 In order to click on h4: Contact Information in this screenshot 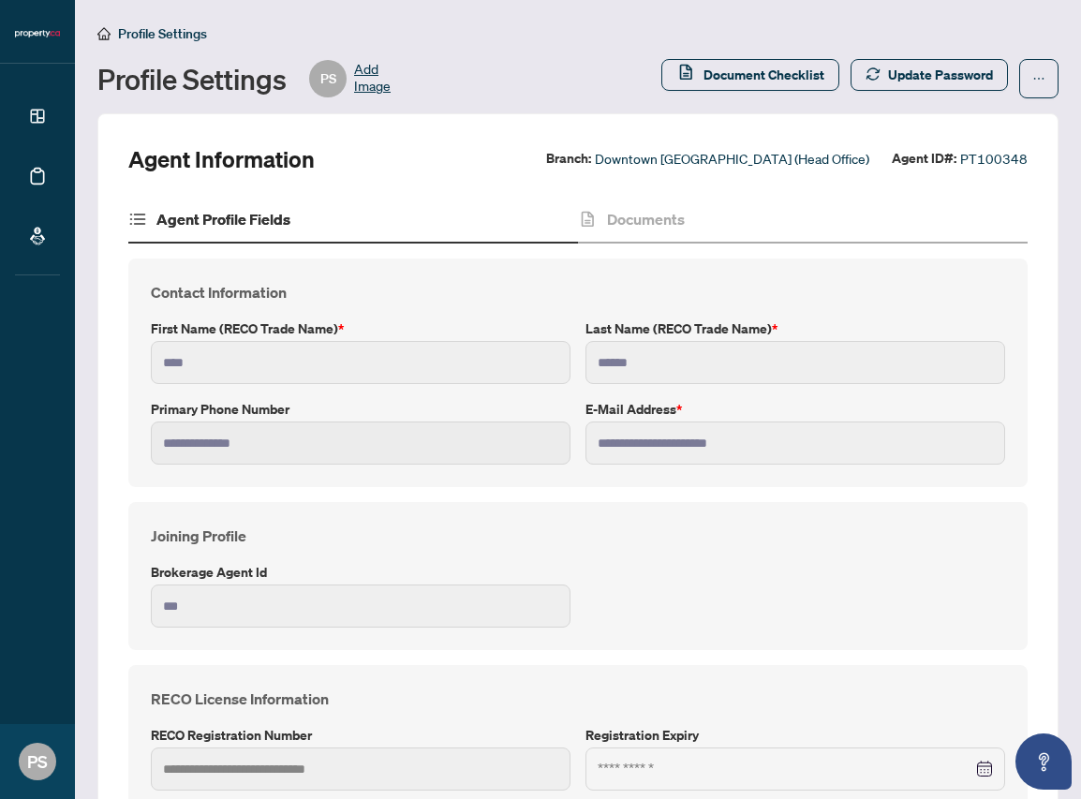, I will do `click(578, 292)`.